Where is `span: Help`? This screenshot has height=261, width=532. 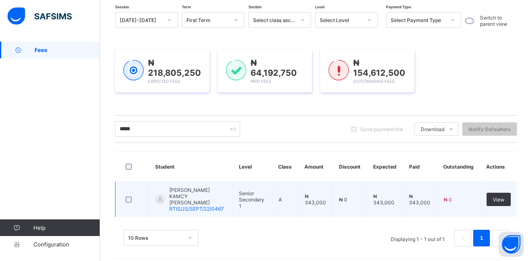
span: Help is located at coordinates (66, 228).